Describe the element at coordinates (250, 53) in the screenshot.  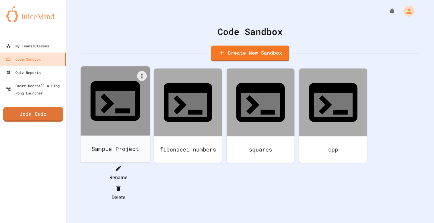
I see `a: Create New Sandbox` at that location.